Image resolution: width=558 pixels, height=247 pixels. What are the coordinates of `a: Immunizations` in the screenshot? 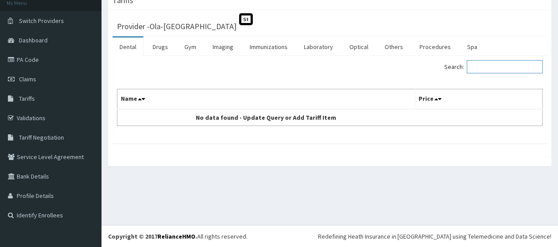 It's located at (269, 47).